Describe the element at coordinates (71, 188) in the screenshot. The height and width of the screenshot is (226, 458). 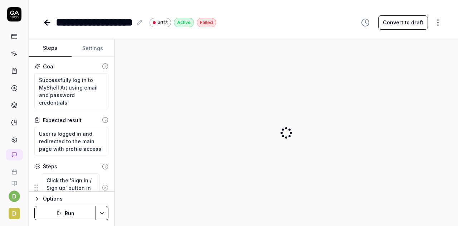
I see `div: Suggestions` at that location.